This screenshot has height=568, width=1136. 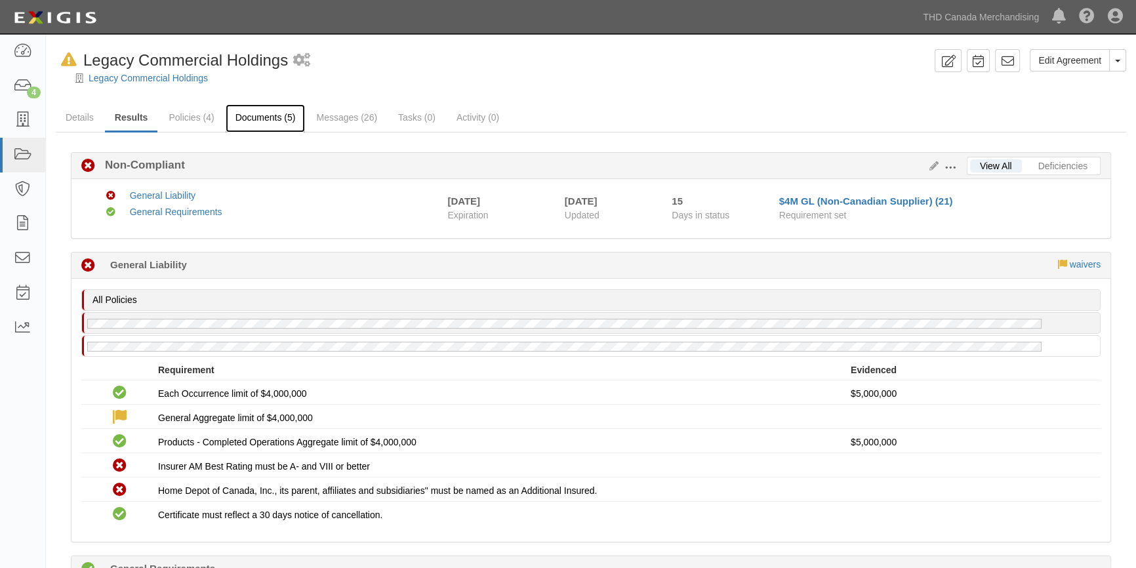 What do you see at coordinates (874, 370) in the screenshot?
I see `strong: Evidenced` at bounding box center [874, 370].